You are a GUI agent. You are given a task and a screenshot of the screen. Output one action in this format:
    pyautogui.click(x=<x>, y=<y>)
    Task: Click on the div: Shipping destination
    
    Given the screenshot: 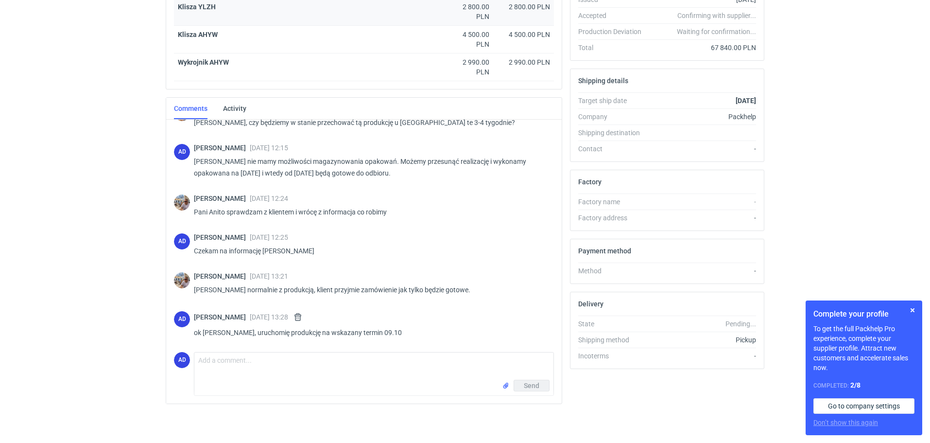 What is the action you would take?
    pyautogui.click(x=613, y=133)
    